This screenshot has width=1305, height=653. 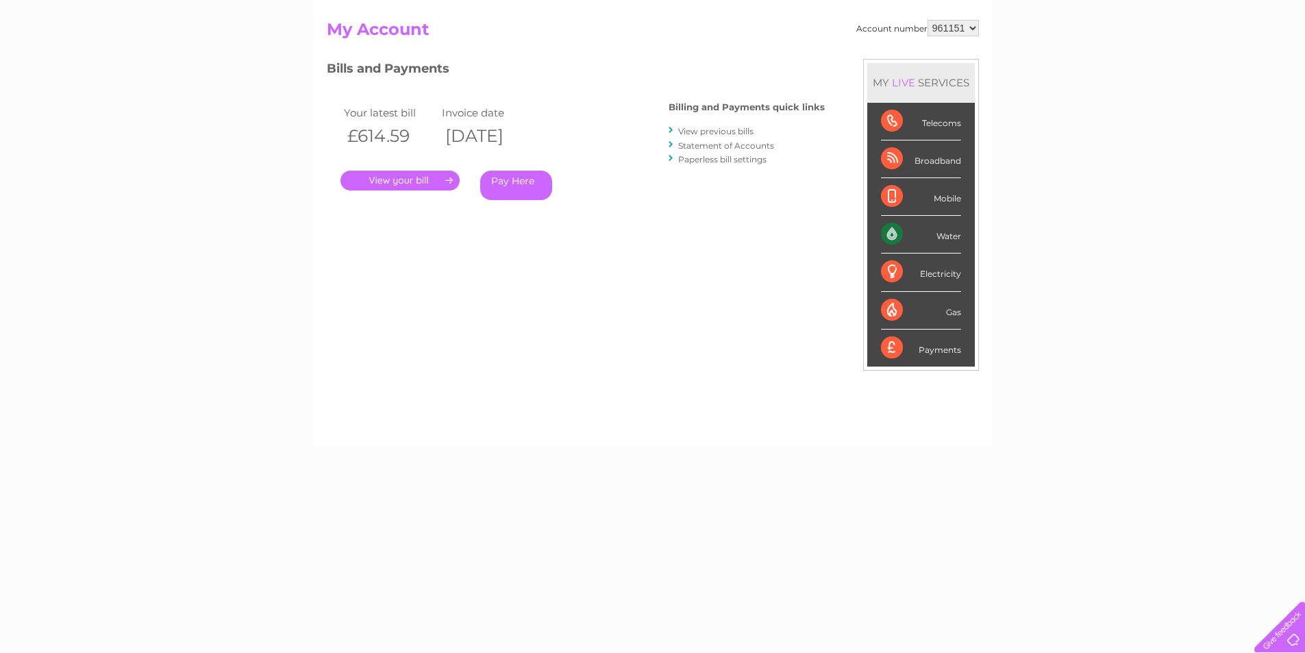 What do you see at coordinates (921, 272) in the screenshot?
I see `div: Electricity` at bounding box center [921, 272].